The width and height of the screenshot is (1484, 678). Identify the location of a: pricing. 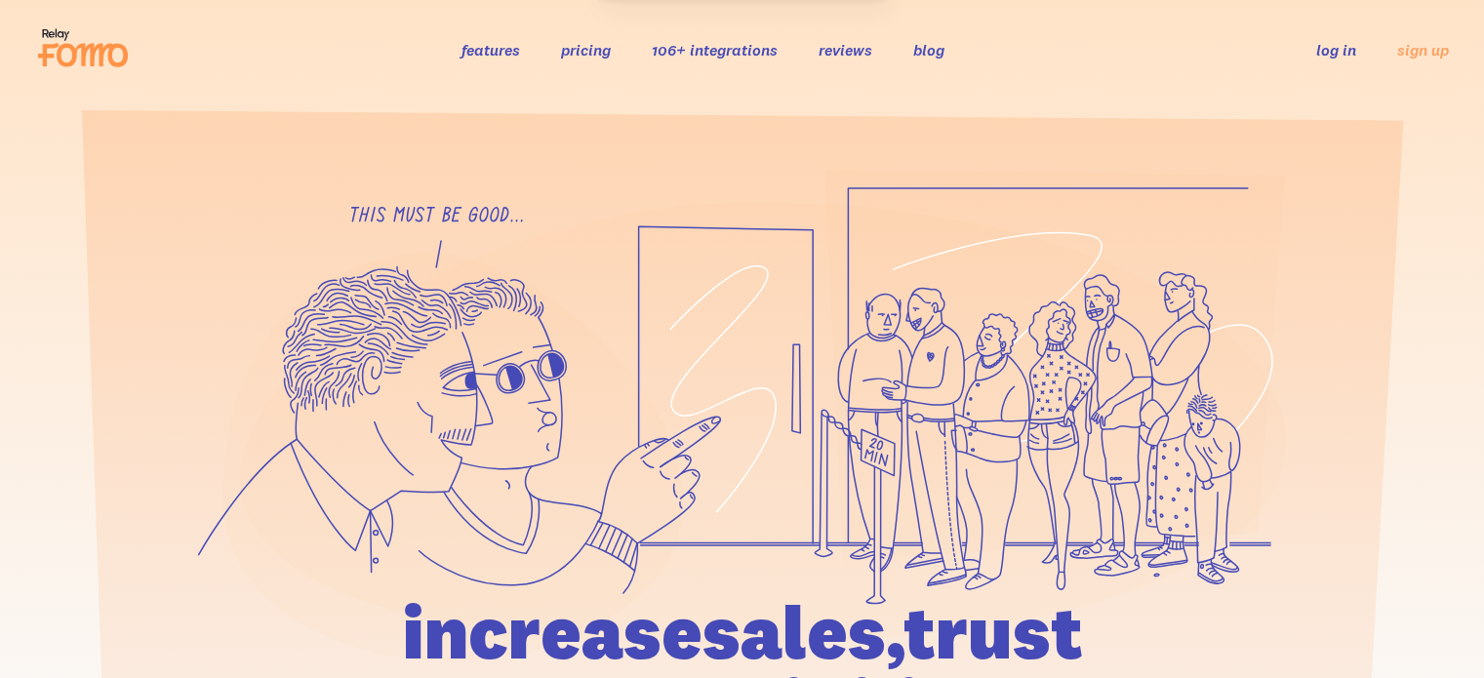
(585, 50).